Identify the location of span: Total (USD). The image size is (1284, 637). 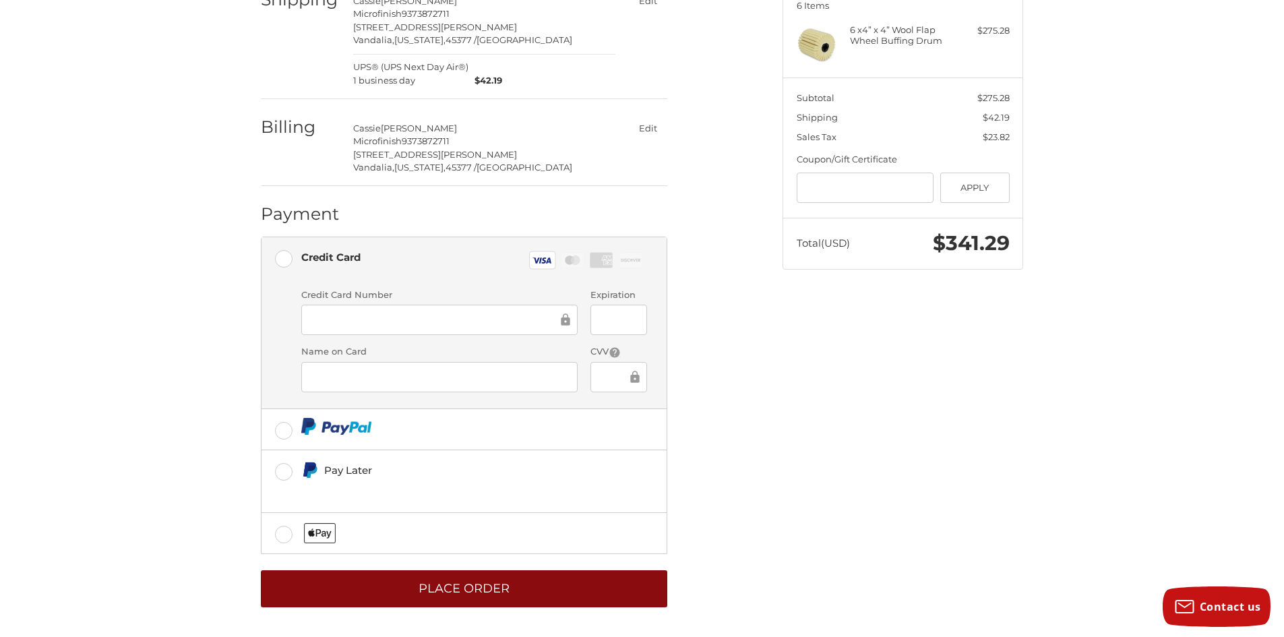
(823, 243).